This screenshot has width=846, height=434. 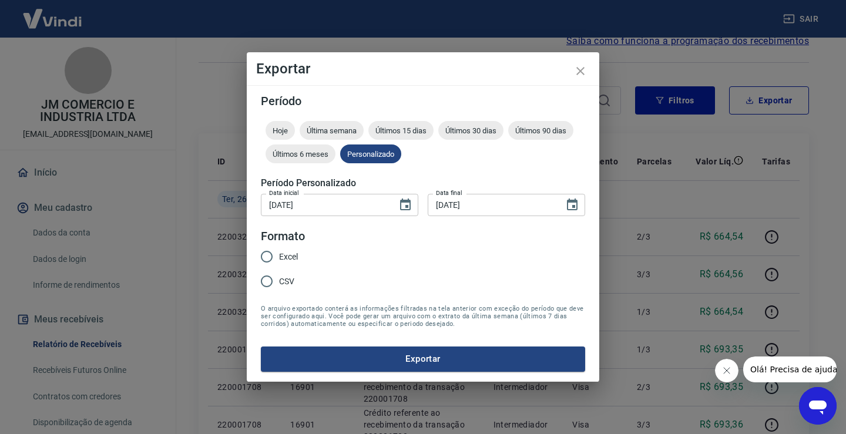 What do you see at coordinates (405, 205) in the screenshot?
I see `button: Choose date, selected date is 25 de ago de 2025` at bounding box center [405, 205].